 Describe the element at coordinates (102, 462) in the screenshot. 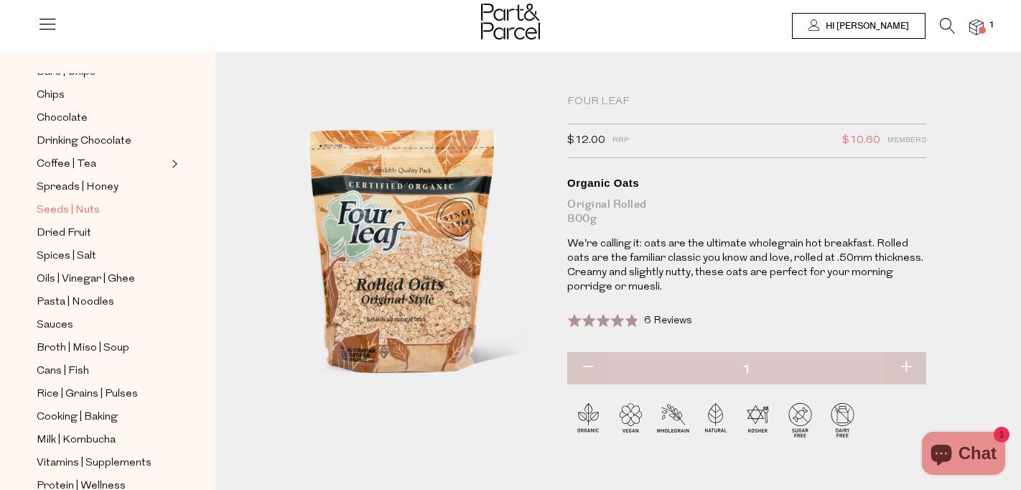

I see `a: Vitamins | Supplements` at that location.